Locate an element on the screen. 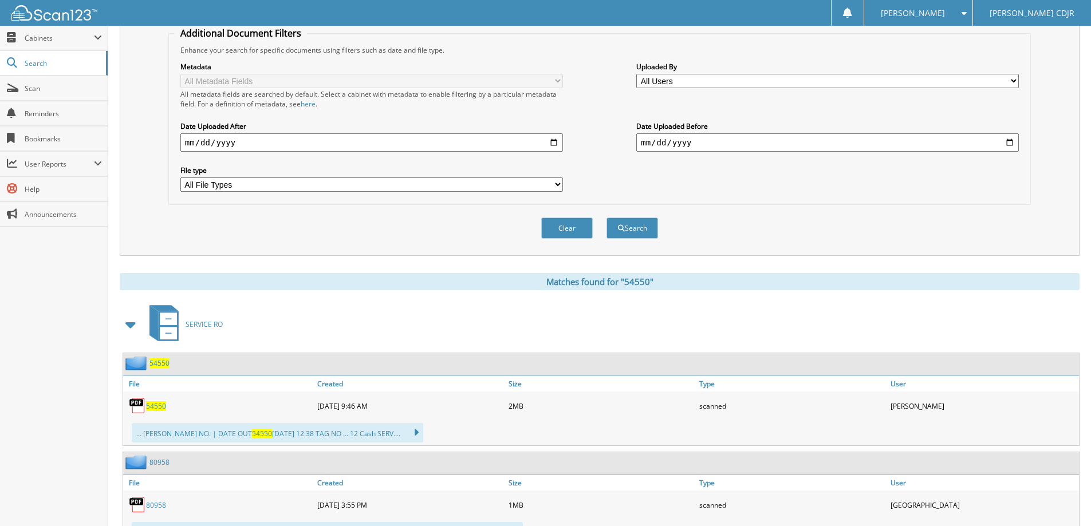 This screenshot has height=526, width=1091. img: scan123-logo-white.svg is located at coordinates (54, 13).